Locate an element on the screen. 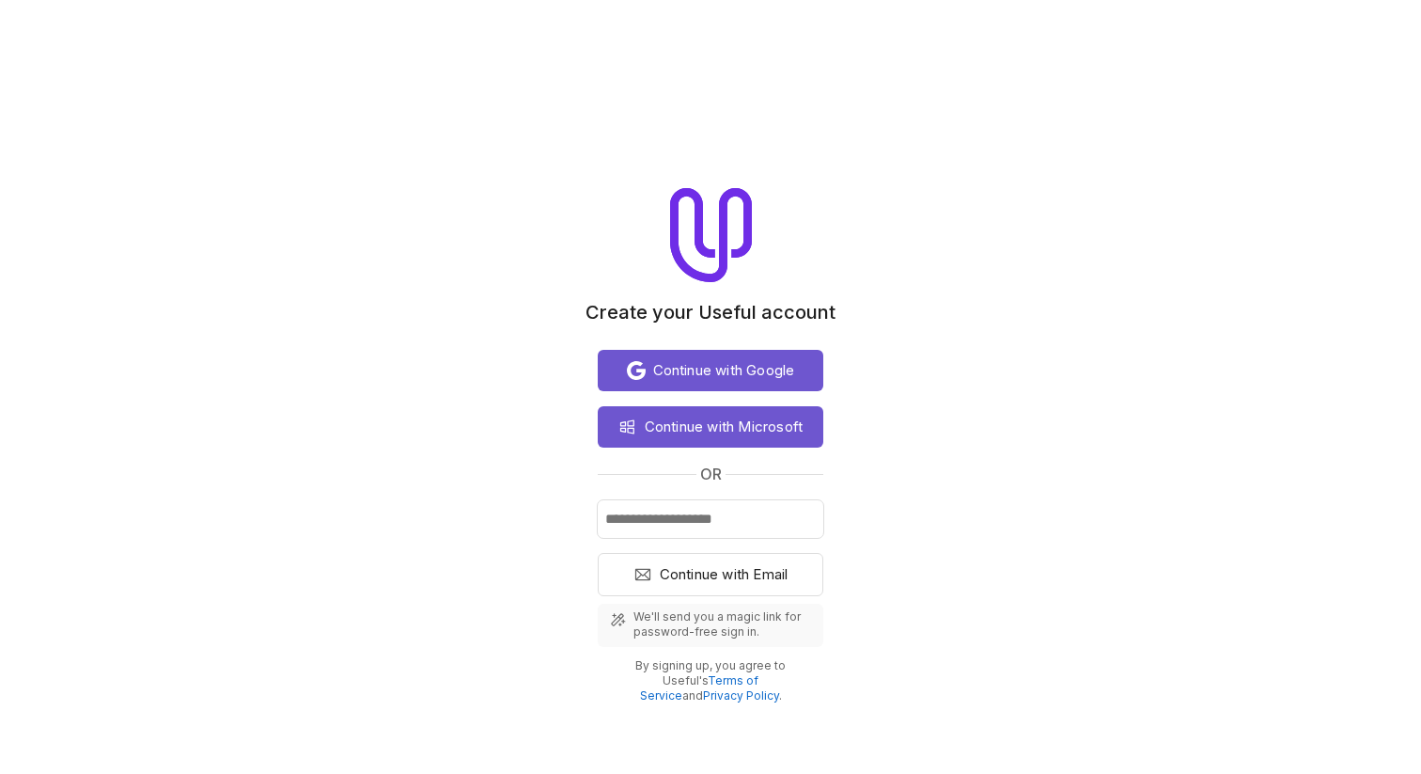  span: Continue with Email is located at coordinates (724, 574).